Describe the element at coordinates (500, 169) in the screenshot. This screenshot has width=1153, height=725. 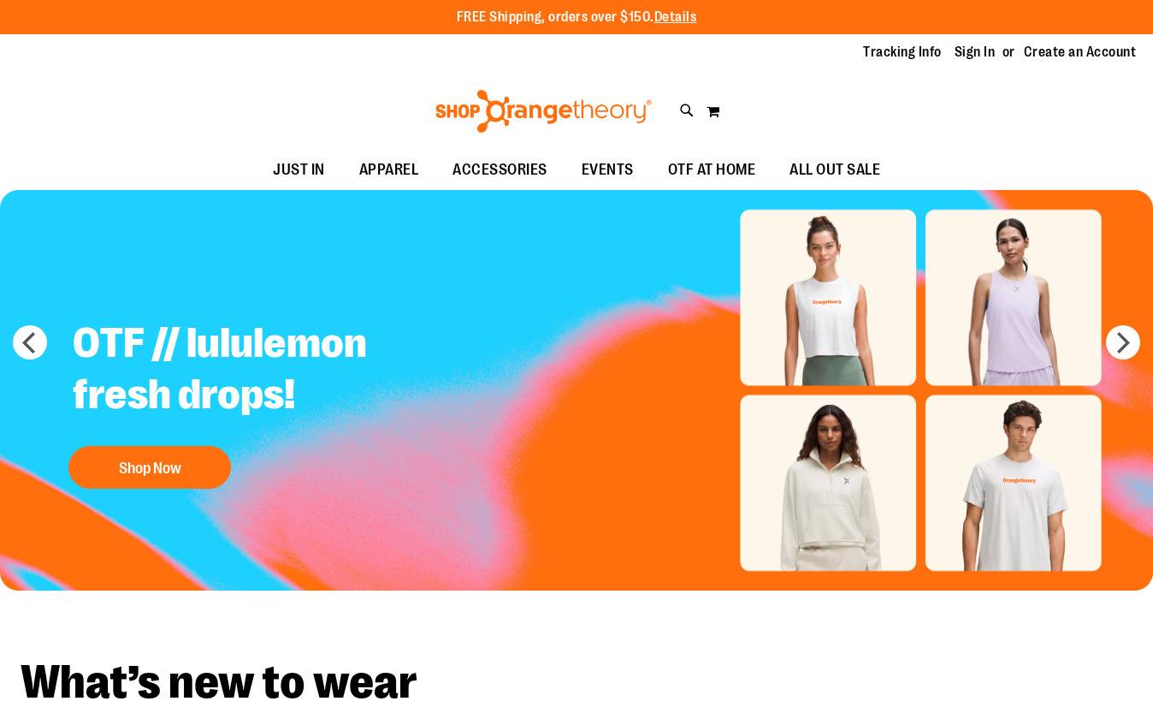
I see `span: ACCESSORIES` at that location.